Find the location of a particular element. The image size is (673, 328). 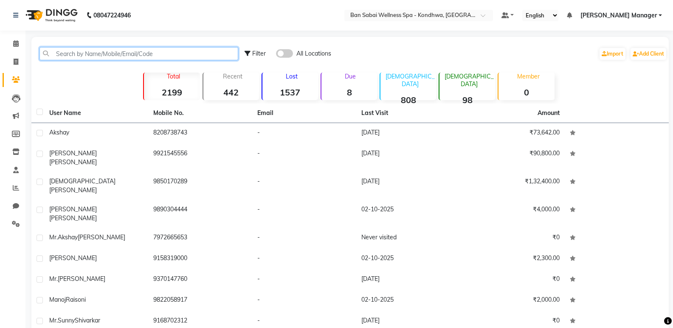

td: ₹73,642.00 is located at coordinates (513, 133).